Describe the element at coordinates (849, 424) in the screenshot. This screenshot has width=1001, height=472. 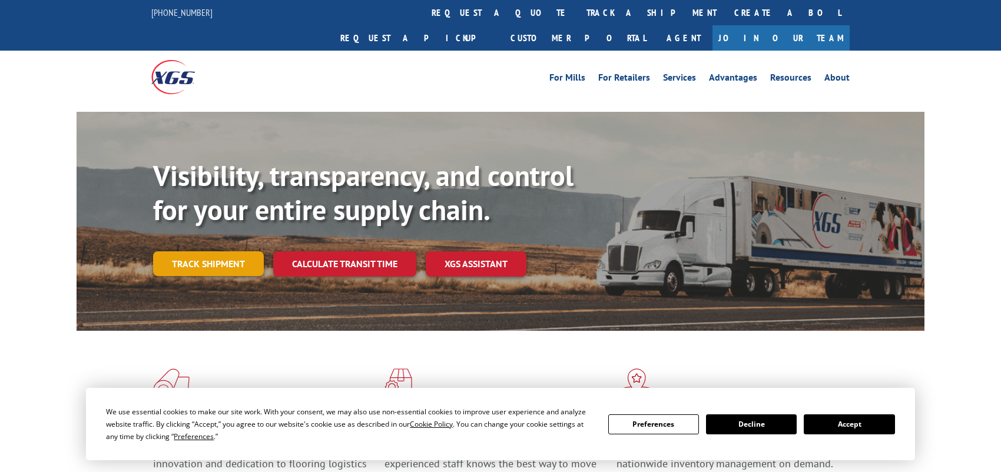
I see `button: Accept` at that location.